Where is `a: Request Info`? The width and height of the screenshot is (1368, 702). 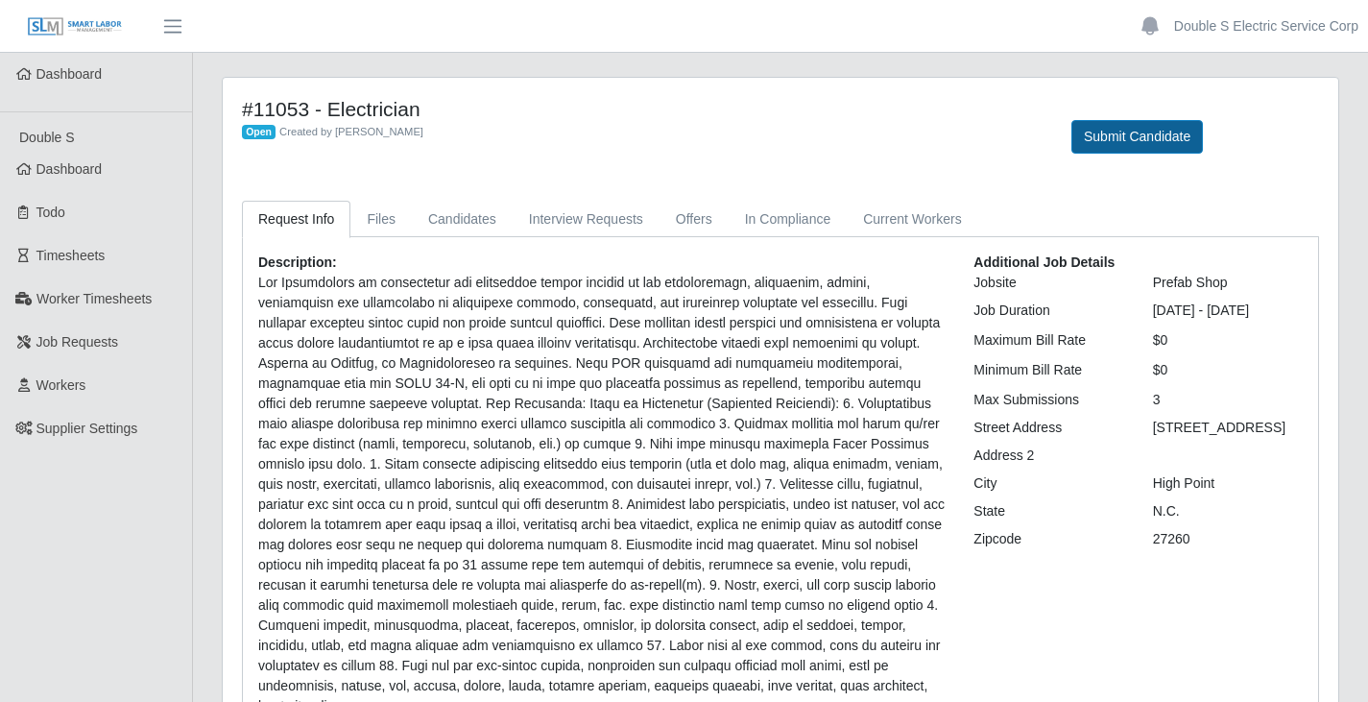 a: Request Info is located at coordinates (296, 219).